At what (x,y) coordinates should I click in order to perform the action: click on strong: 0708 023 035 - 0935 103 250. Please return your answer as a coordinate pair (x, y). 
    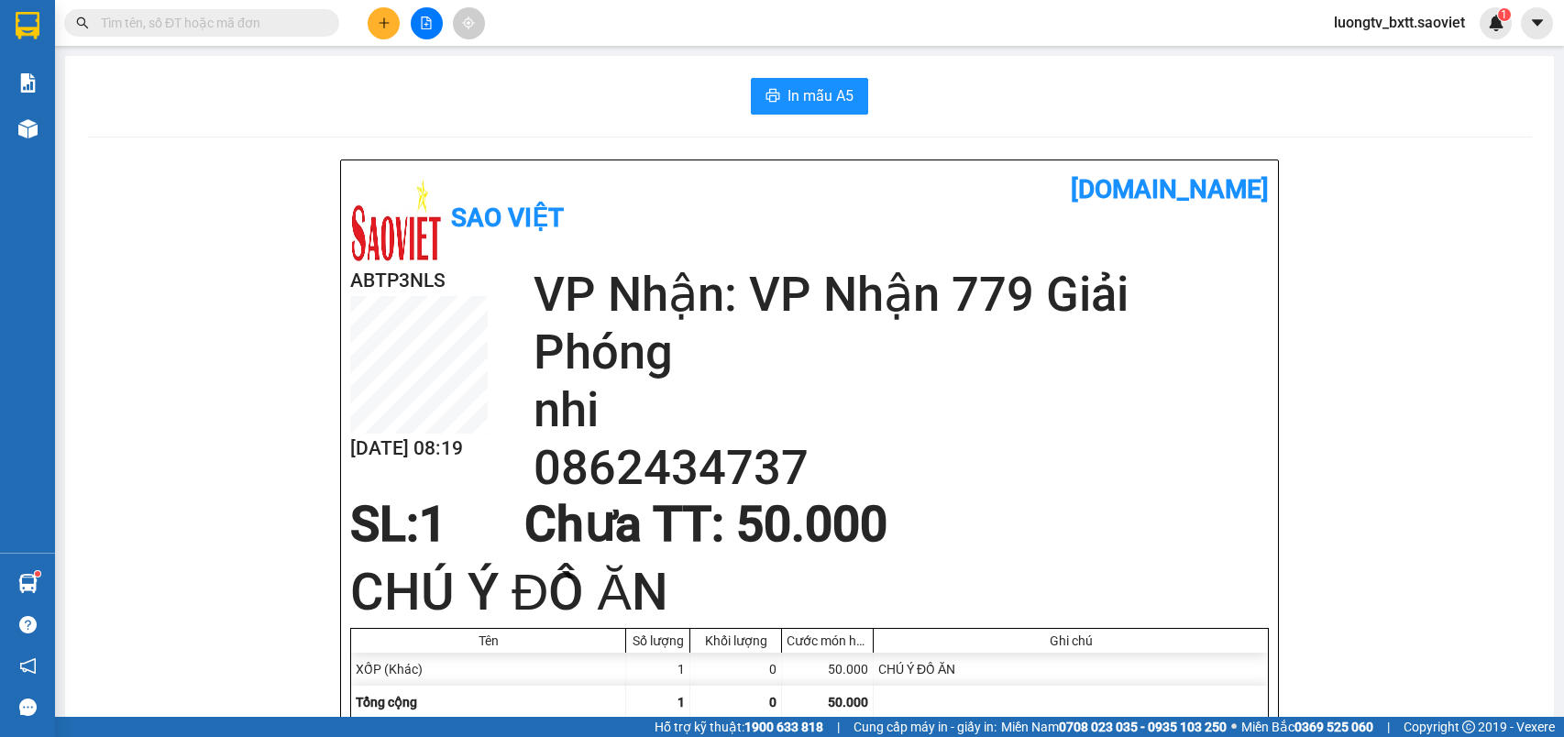
    Looking at the image, I should click on (1142, 727).